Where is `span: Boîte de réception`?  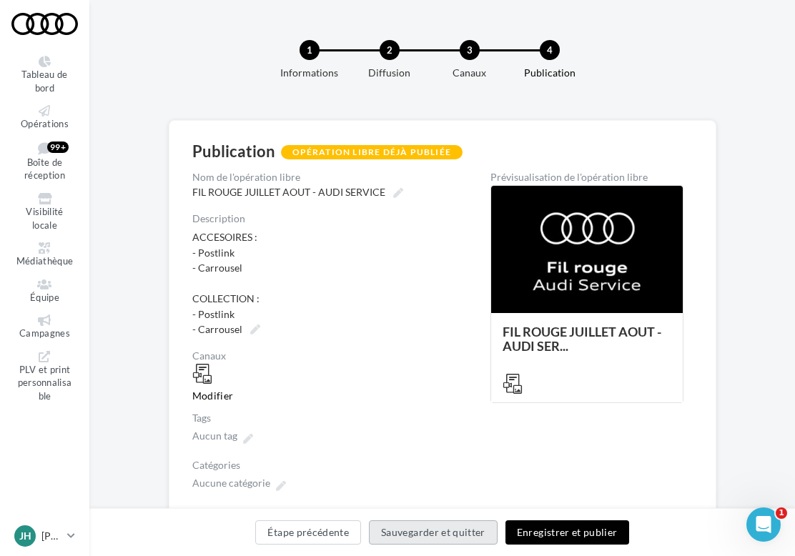
span: Boîte de réception is located at coordinates (44, 169).